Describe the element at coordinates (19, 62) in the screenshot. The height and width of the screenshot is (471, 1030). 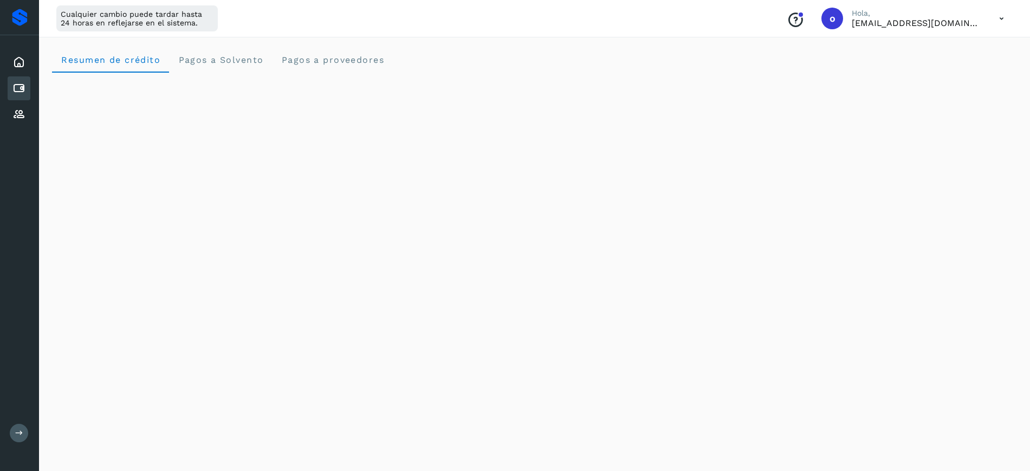
I see `div: Inicio` at that location.